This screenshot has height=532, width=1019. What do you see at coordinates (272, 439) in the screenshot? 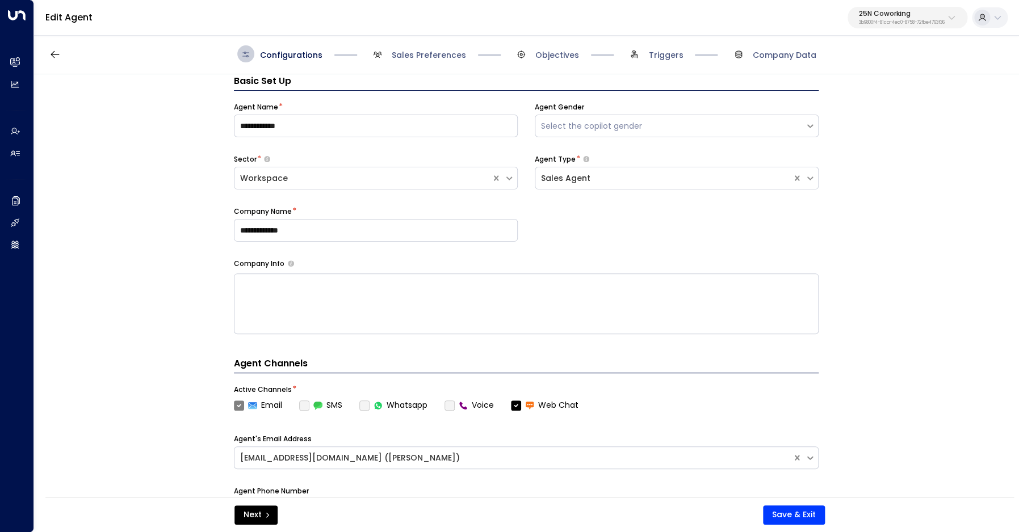
I see `label: Agent's Email Address` at bounding box center [272, 439].